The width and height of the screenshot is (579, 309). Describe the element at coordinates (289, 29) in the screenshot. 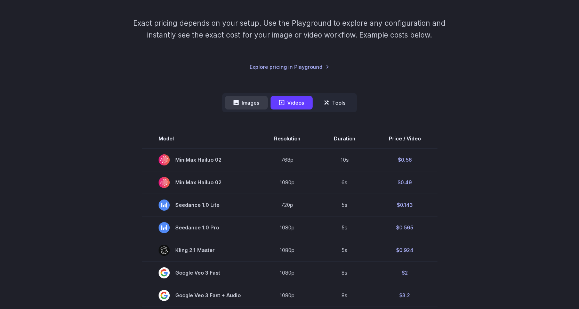

I see `p: Exact pricing depends on your setup. Use the Playground to explore any configuration and instantl...` at that location.